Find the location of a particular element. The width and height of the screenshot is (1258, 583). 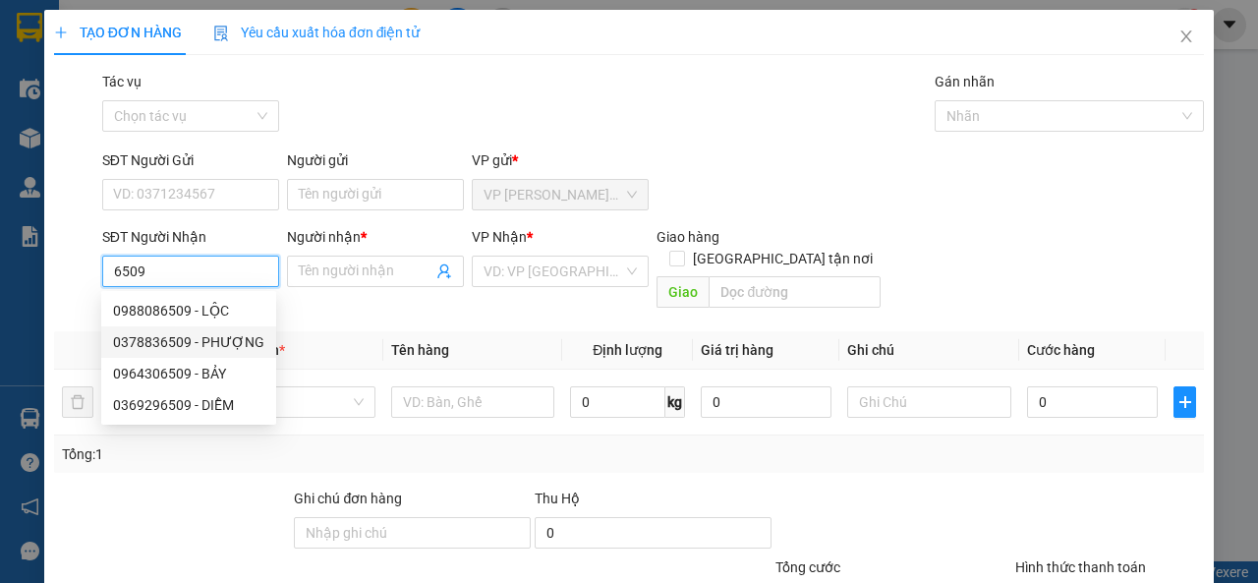

label: Ghi chú đơn hàng is located at coordinates (348, 498).